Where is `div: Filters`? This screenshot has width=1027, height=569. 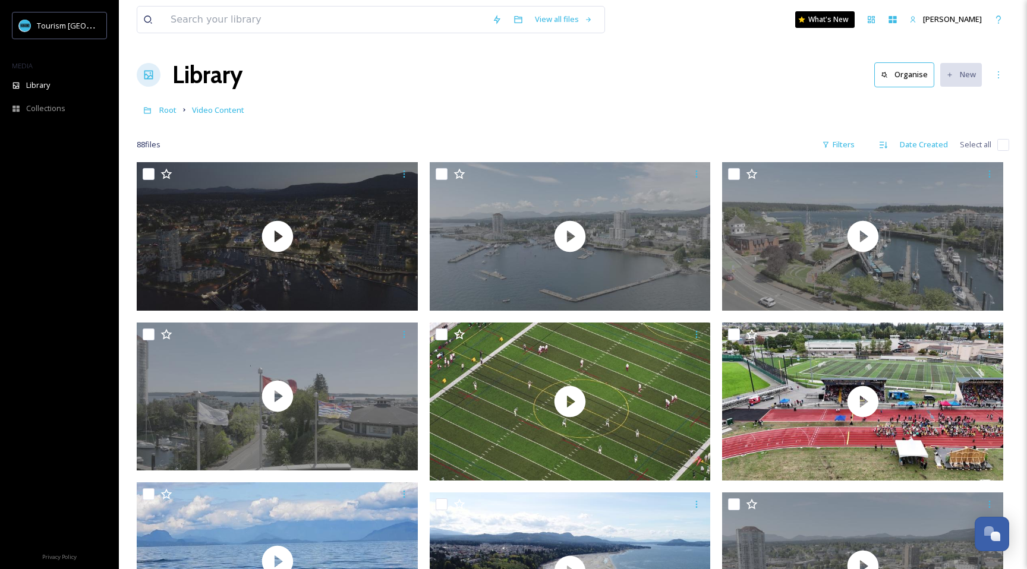 div: Filters is located at coordinates (838, 144).